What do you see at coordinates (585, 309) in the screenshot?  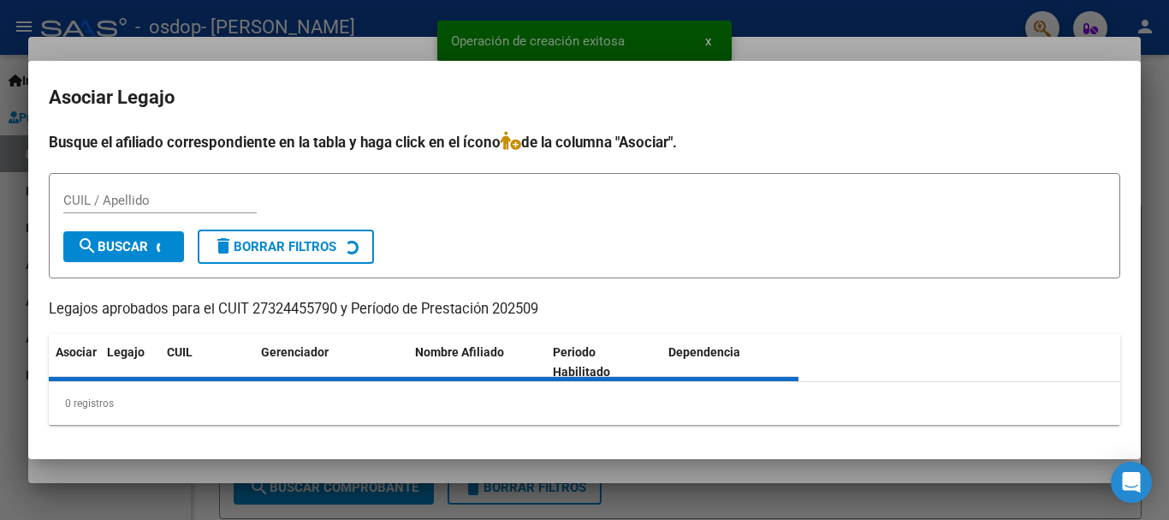 I see `p: Legajos aprobados para el CUIT 27324455790 y Período de Prestación 202509` at bounding box center [585, 309].